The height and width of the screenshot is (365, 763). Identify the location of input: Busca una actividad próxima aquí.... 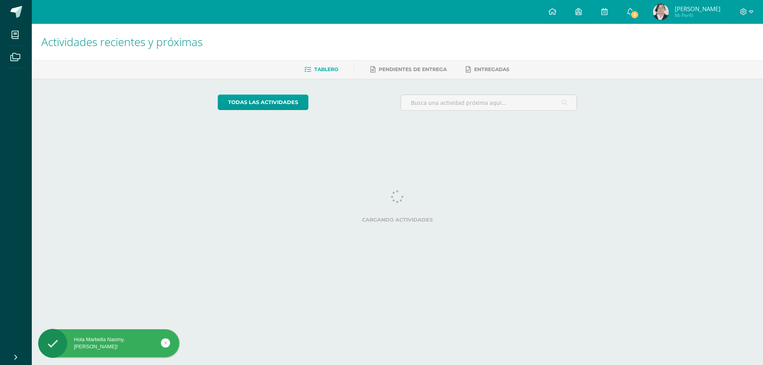
(489, 102).